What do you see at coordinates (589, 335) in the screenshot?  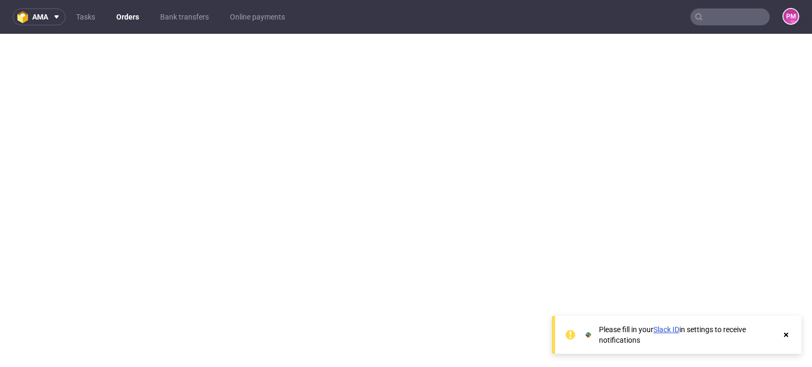 I see `img: Slack` at bounding box center [589, 335].